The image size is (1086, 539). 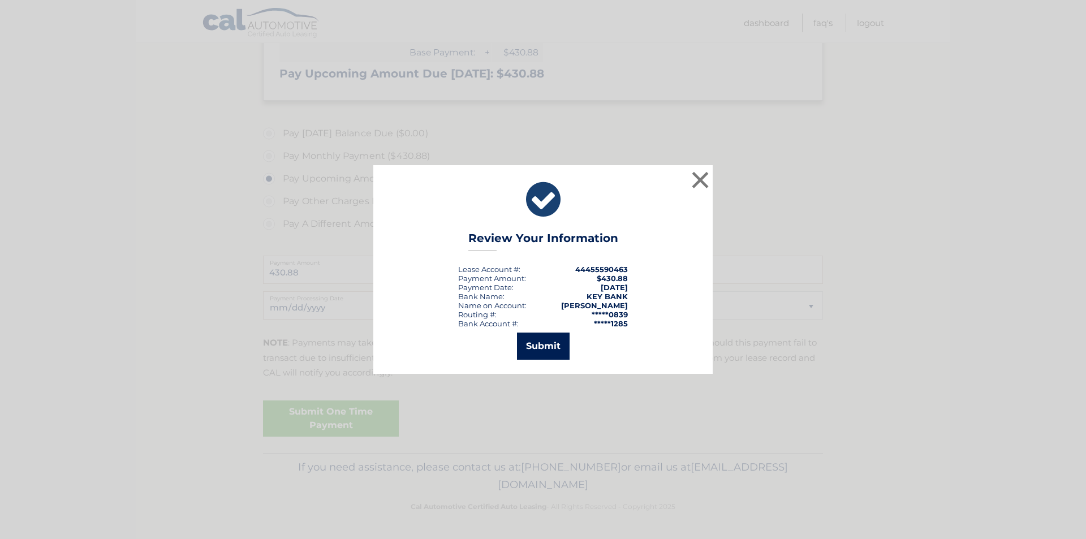 I want to click on button: Submit, so click(x=543, y=346).